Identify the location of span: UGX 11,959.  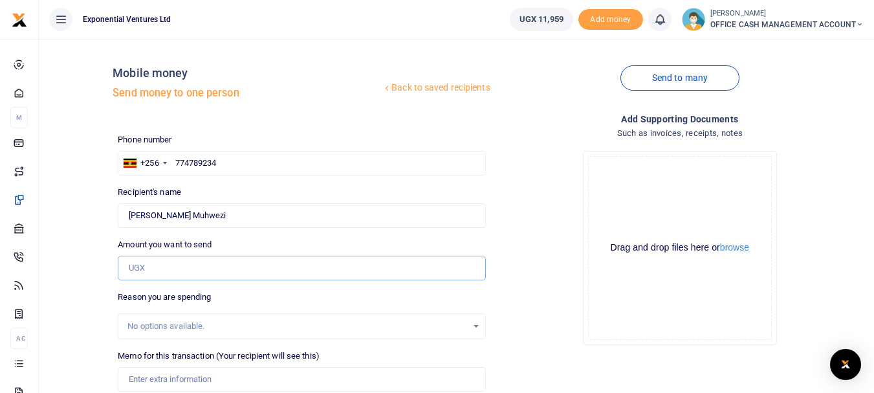
(541, 19).